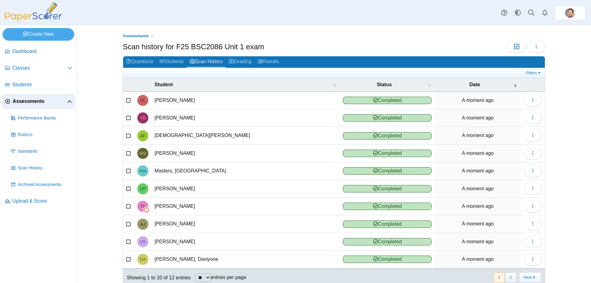 This screenshot has width=591, height=283. I want to click on span: Student, so click(164, 84).